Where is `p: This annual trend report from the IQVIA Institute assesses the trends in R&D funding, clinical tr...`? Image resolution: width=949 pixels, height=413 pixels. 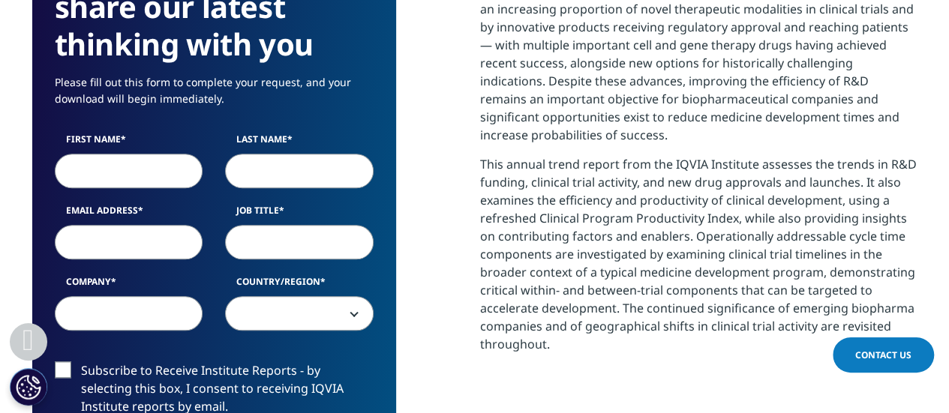 p: This annual trend report from the IQVIA Institute assesses the trends in R&D funding, clinical tr... is located at coordinates (698, 260).